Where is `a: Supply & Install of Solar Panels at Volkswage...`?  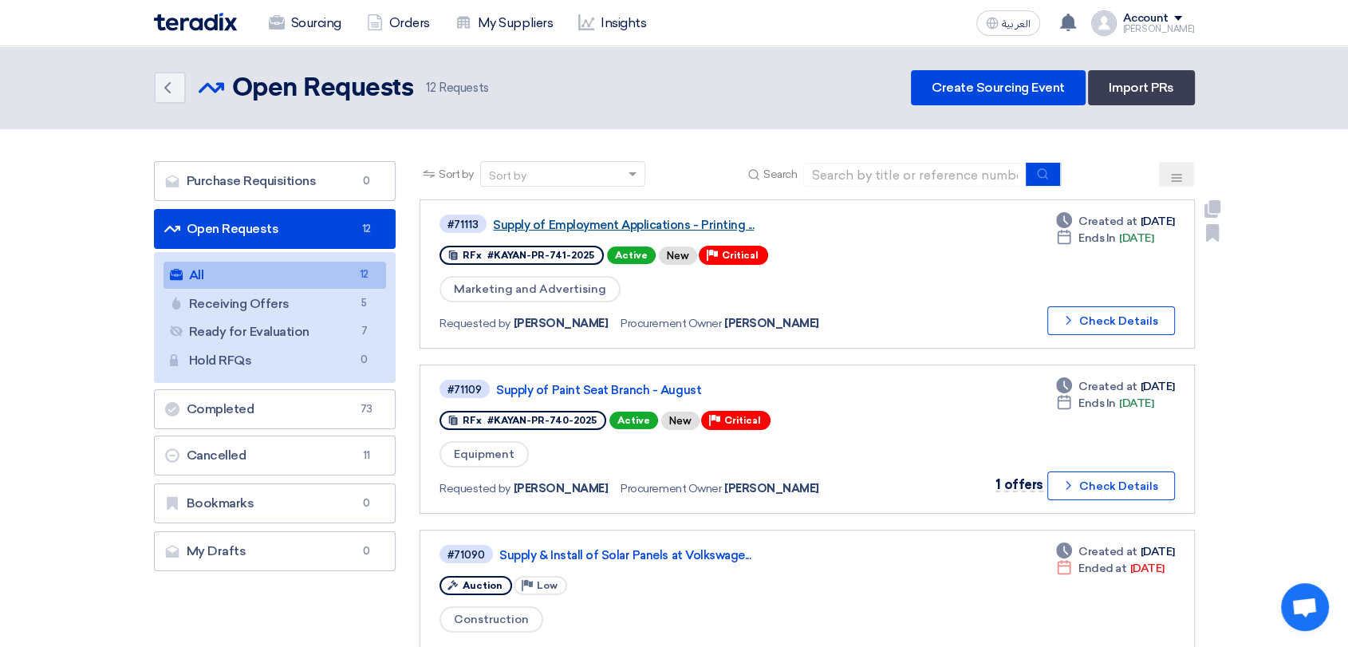
a: Supply & Install of Solar Panels at Volkswage... is located at coordinates (699, 555).